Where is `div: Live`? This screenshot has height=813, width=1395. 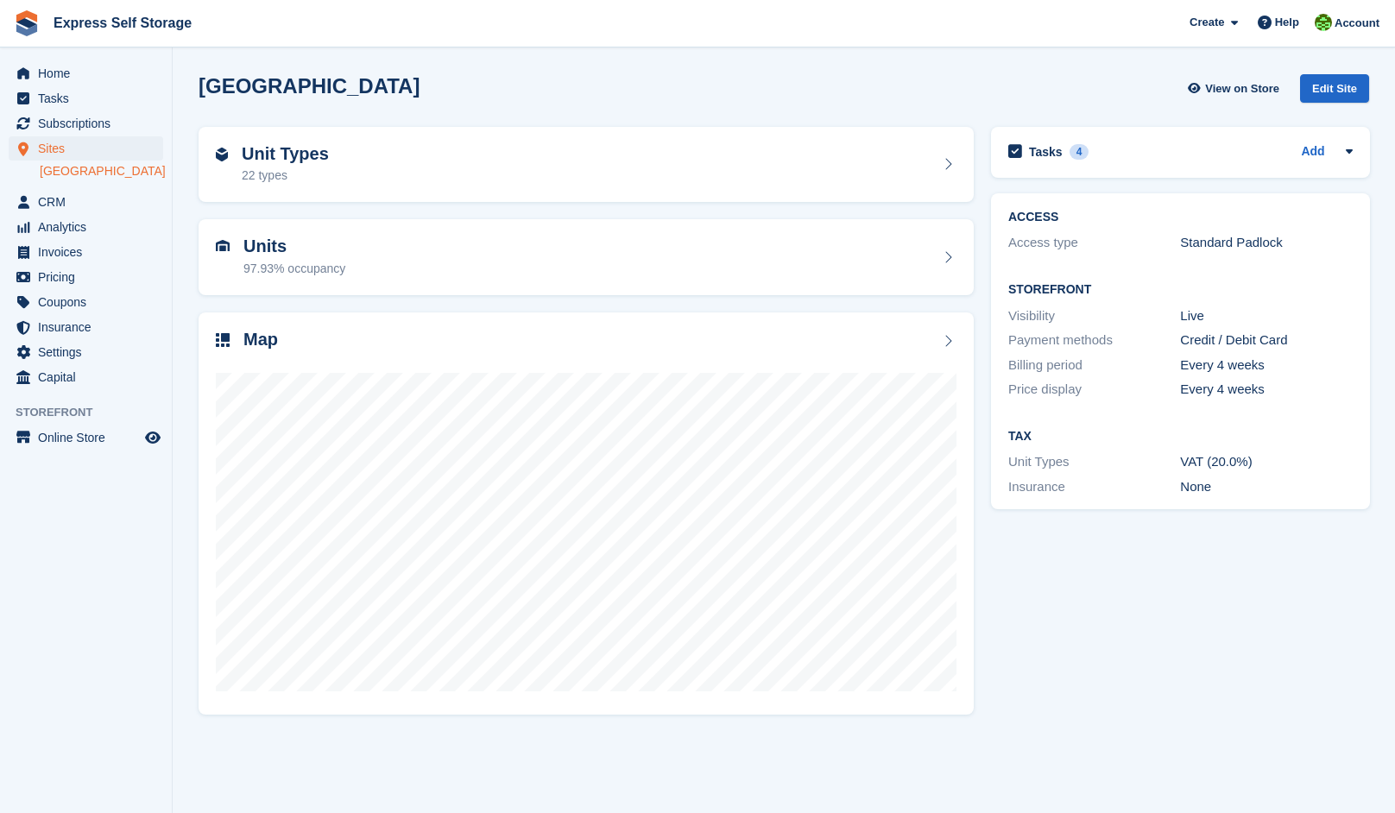
div: Live is located at coordinates (1265, 316).